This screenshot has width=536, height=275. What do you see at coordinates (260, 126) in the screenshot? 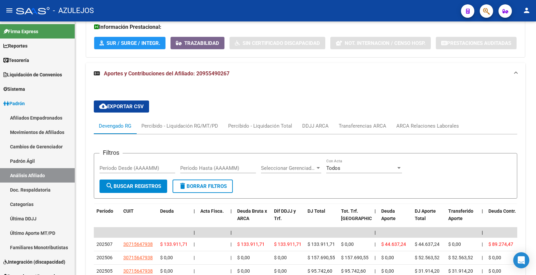
I see `div: Percibido - Liquidación Total` at bounding box center [260, 126].